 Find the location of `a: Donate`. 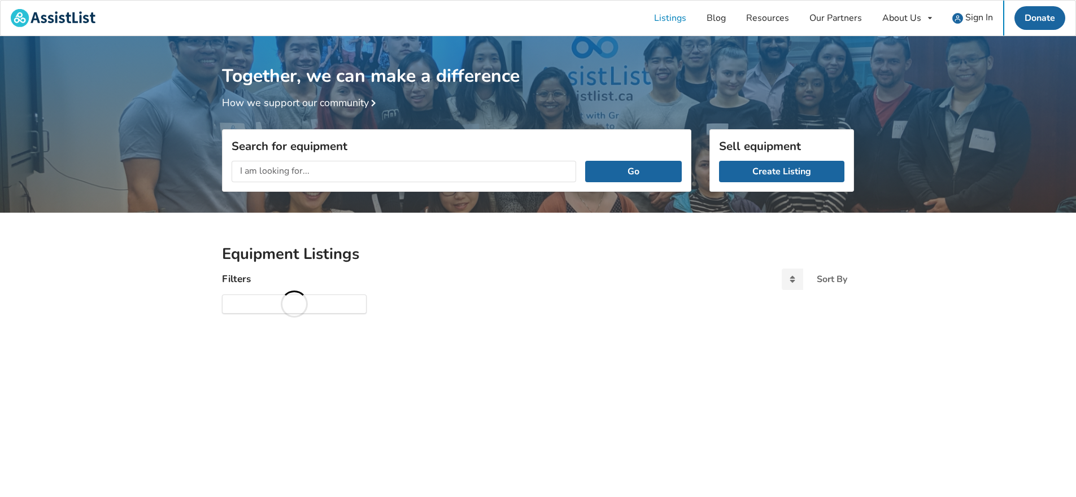

a: Donate is located at coordinates (1040, 18).